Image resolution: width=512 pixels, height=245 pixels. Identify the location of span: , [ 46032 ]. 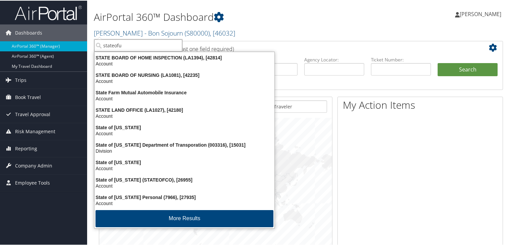
(223, 32).